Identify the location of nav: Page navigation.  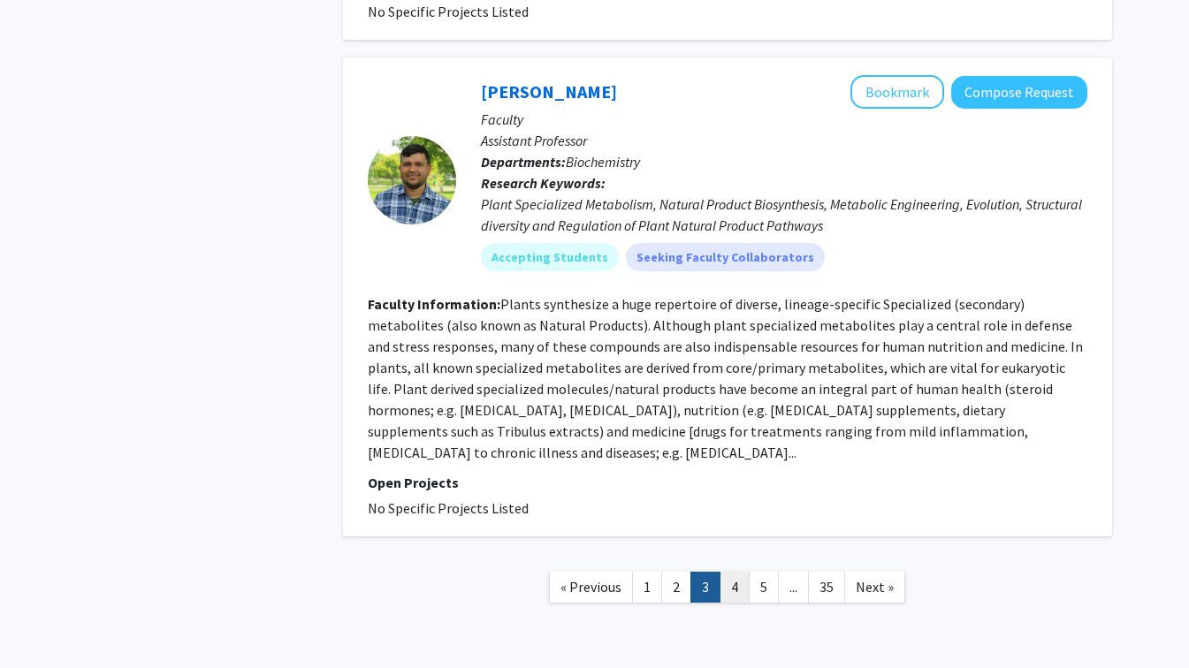
(728, 590).